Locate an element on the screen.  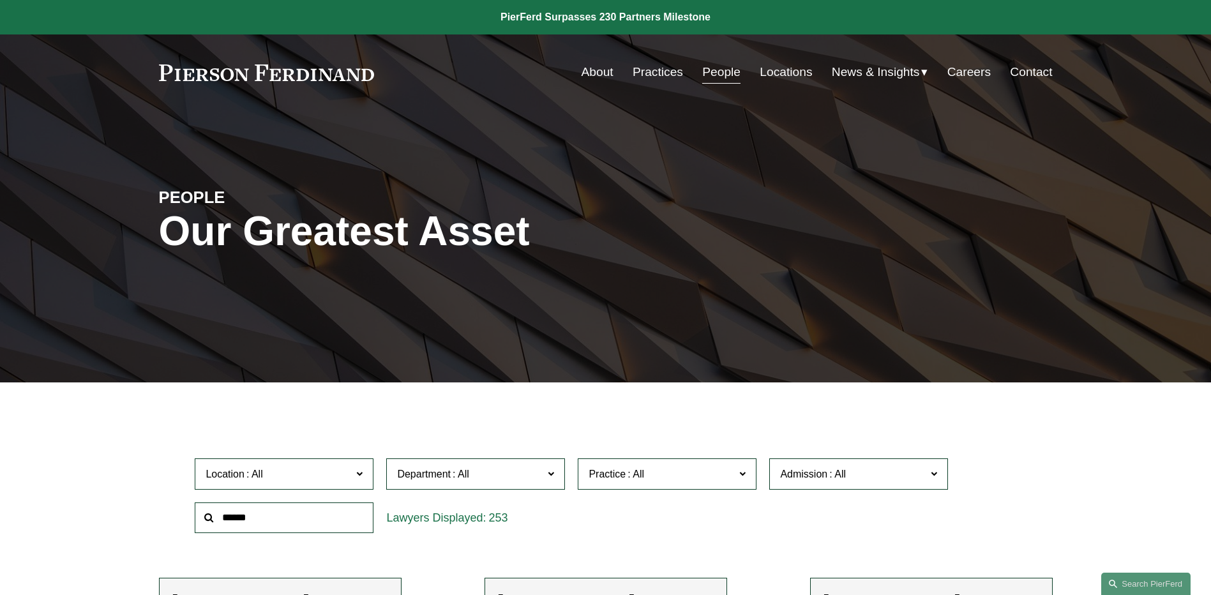
span: 253 is located at coordinates (498, 518).